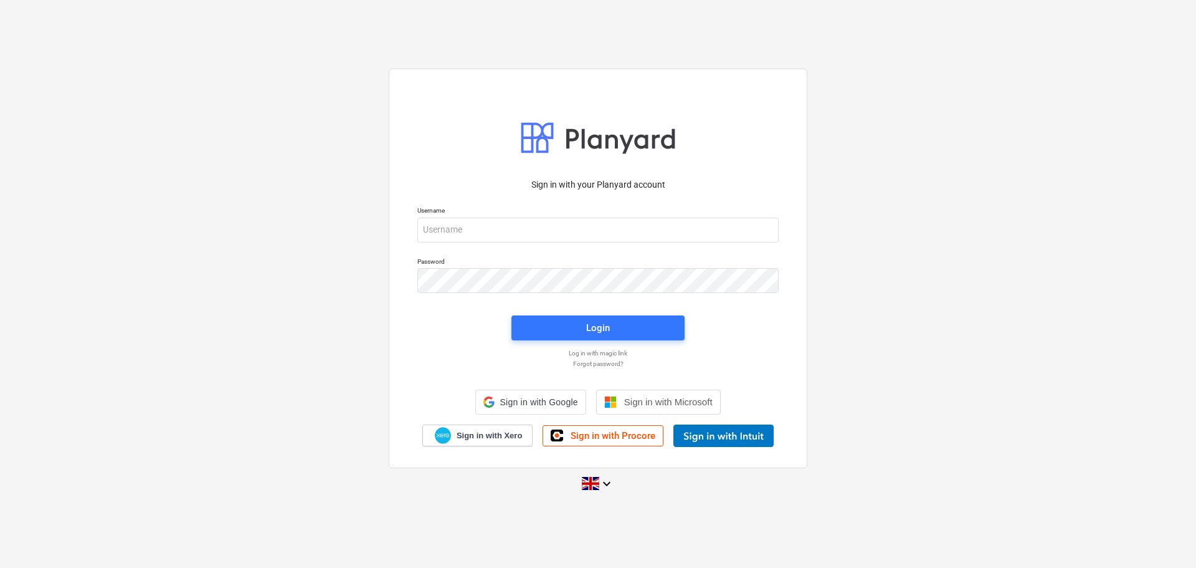 The width and height of the screenshot is (1196, 568). What do you see at coordinates (478, 435) in the screenshot?
I see `a: Sign in with Xero` at bounding box center [478, 435].